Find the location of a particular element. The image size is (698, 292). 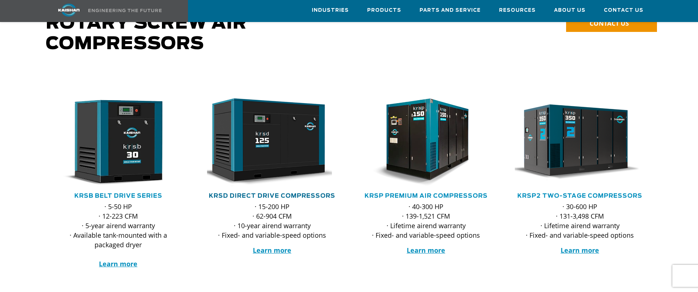

span: CONTACT US is located at coordinates (609, 23).